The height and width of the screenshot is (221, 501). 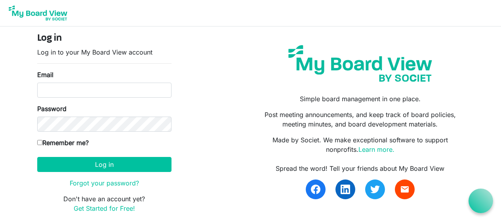 I want to click on a: Get Started for Free!, so click(x=104, y=209).